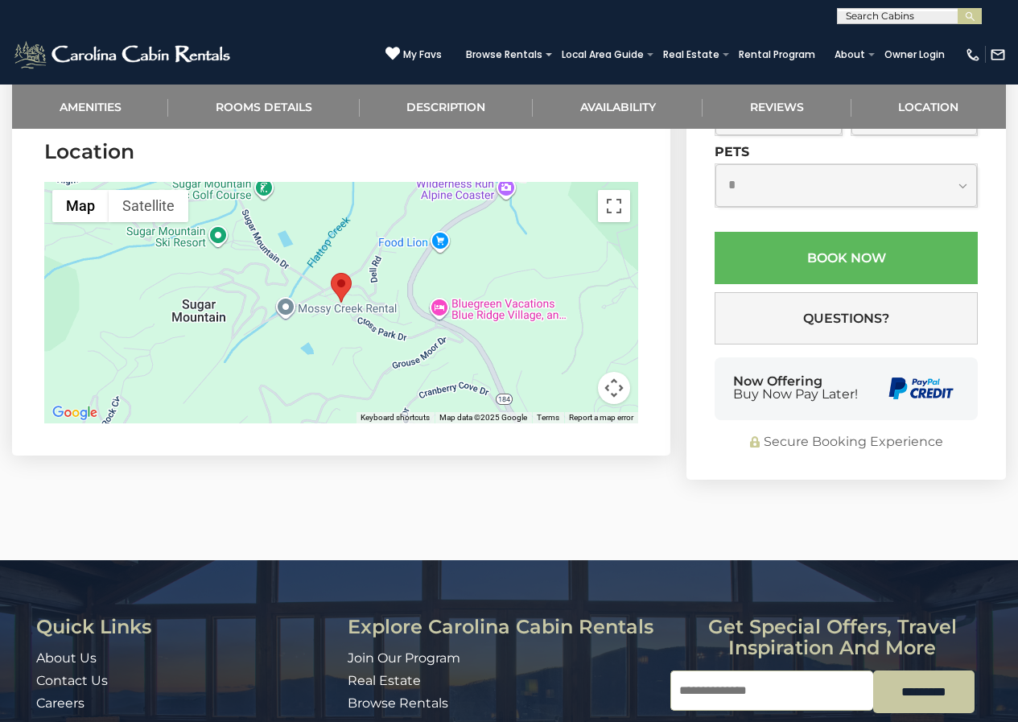  I want to click on a: Careers, so click(60, 703).